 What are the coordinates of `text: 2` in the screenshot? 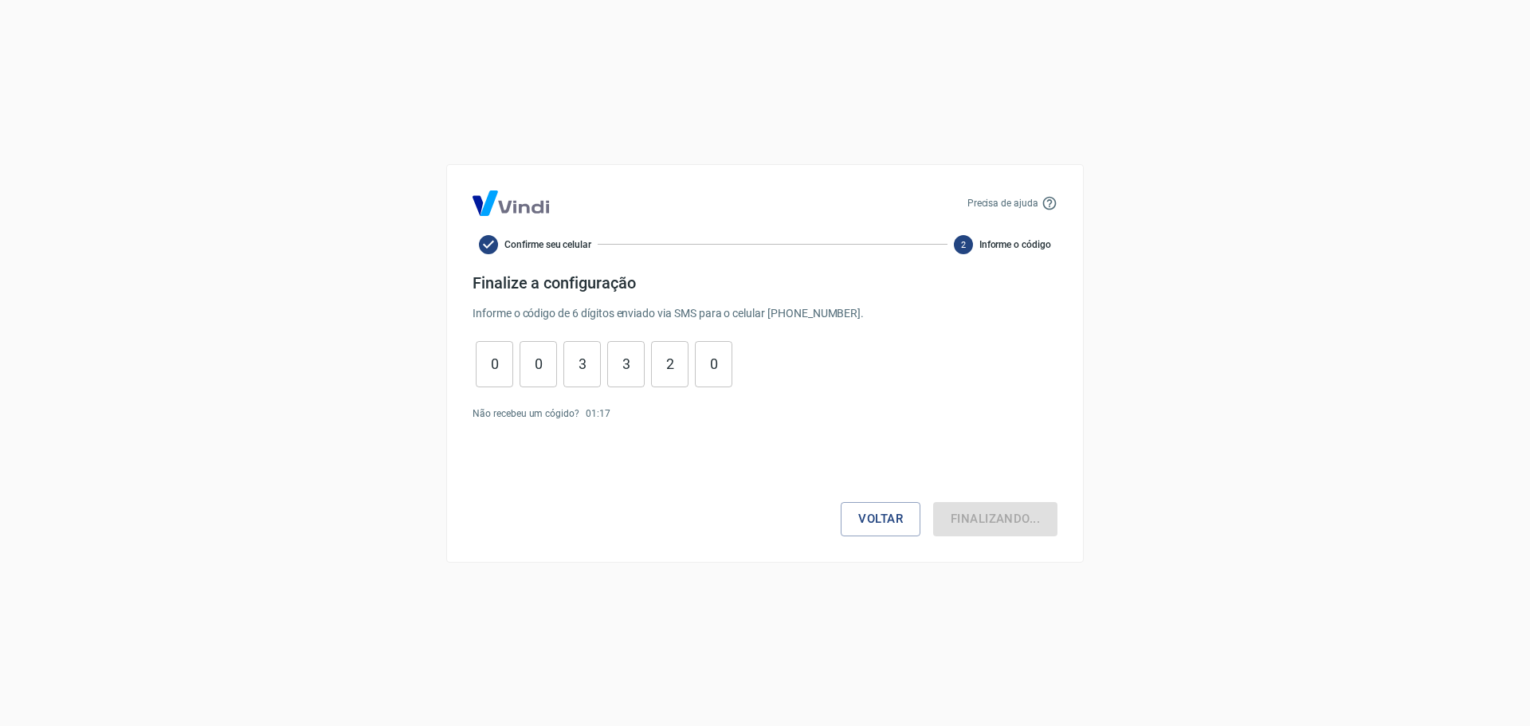 It's located at (963, 244).